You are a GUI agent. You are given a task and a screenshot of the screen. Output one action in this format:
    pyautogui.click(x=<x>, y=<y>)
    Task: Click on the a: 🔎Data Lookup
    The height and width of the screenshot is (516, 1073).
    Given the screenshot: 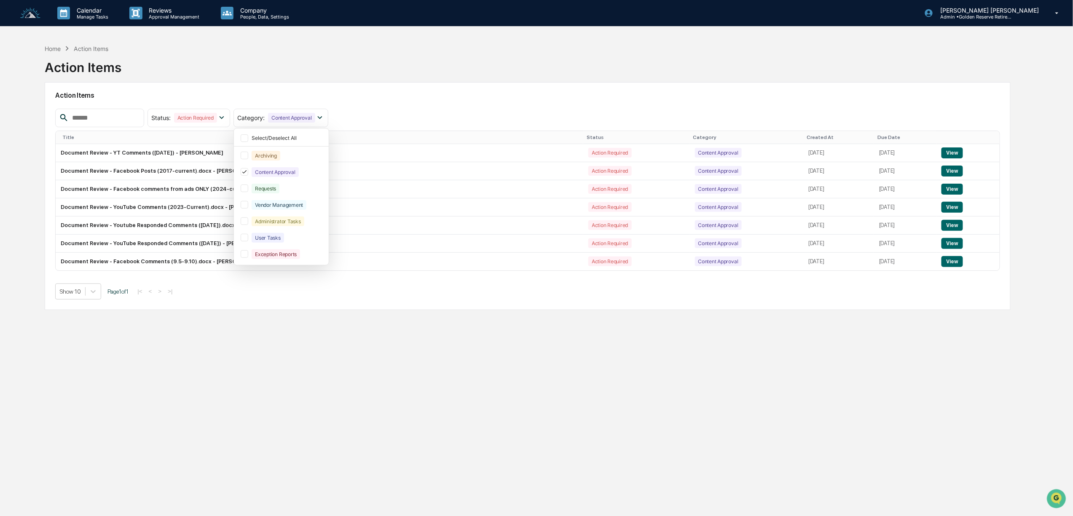 What is the action you would take?
    pyautogui.click(x=31, y=127)
    